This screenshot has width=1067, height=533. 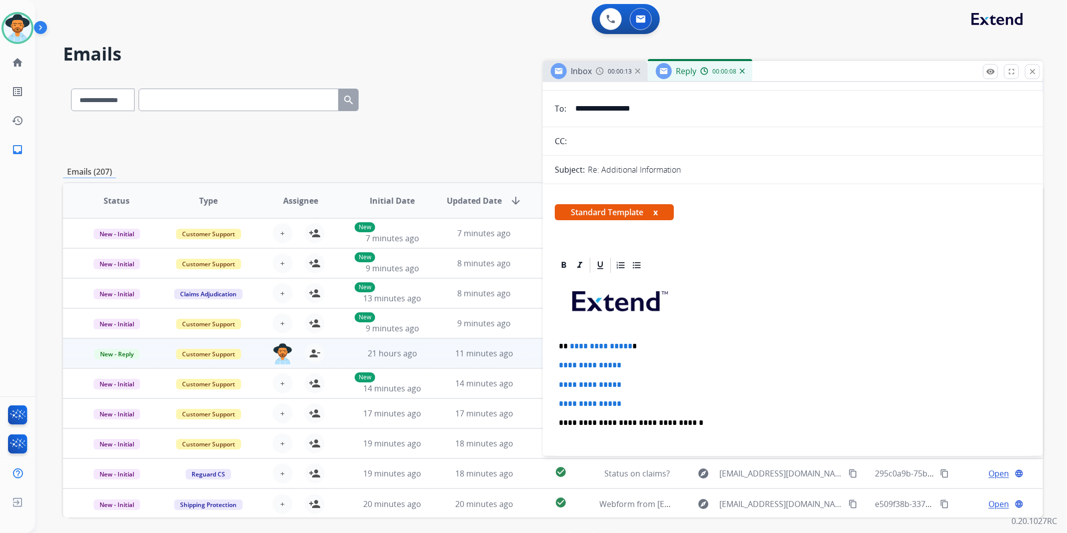 I want to click on span: 20 minutes ago, so click(x=484, y=504).